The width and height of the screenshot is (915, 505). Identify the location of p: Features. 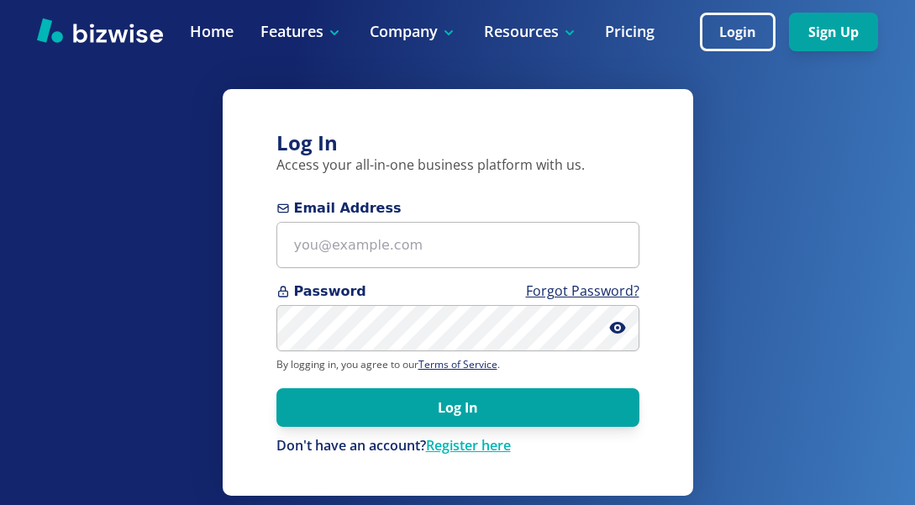
(302, 31).